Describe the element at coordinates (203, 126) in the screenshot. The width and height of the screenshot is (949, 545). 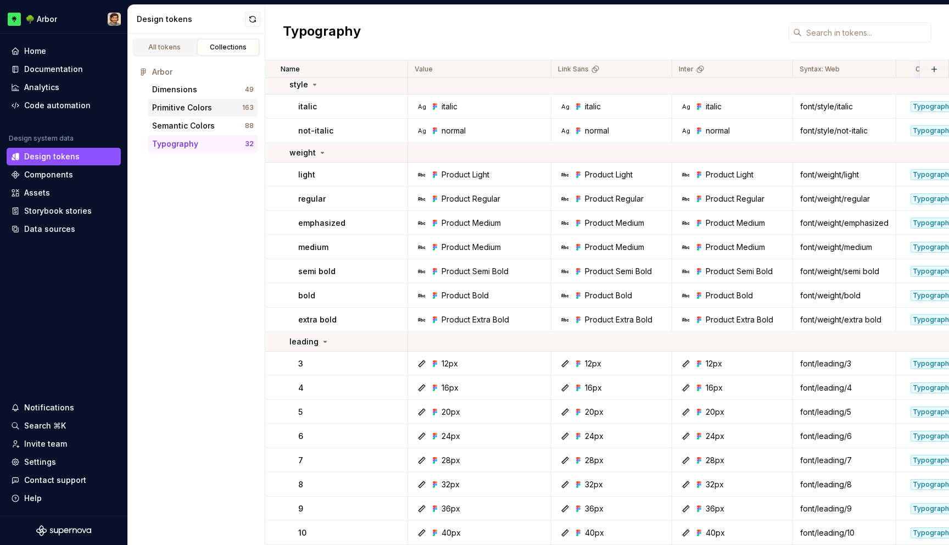
I see `a: Semantic Colors88` at that location.